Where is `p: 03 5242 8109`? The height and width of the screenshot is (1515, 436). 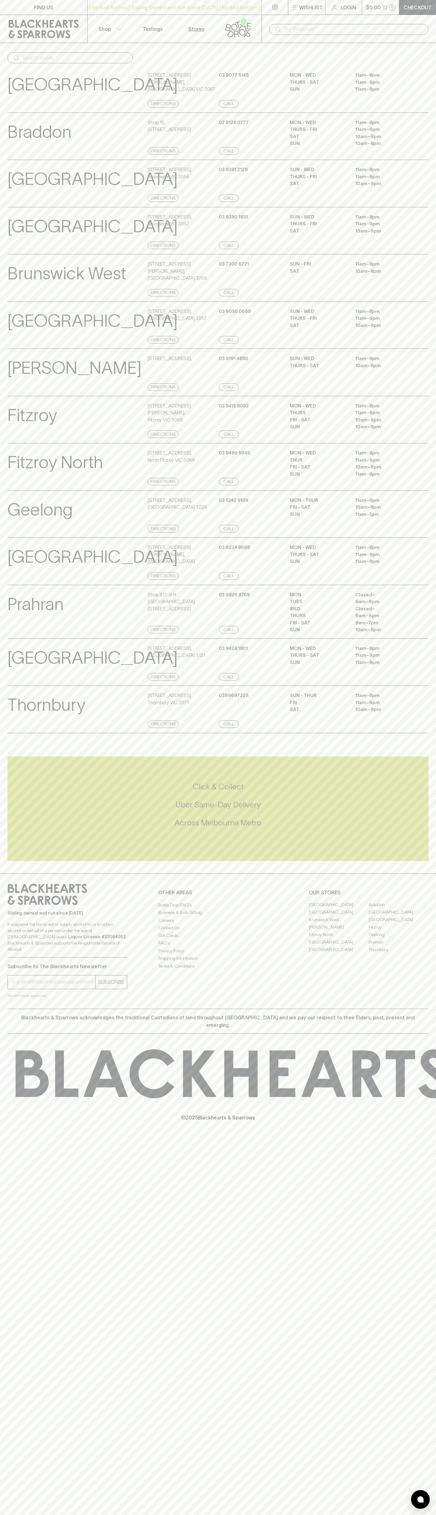 p: 03 5242 8109 is located at coordinates (233, 500).